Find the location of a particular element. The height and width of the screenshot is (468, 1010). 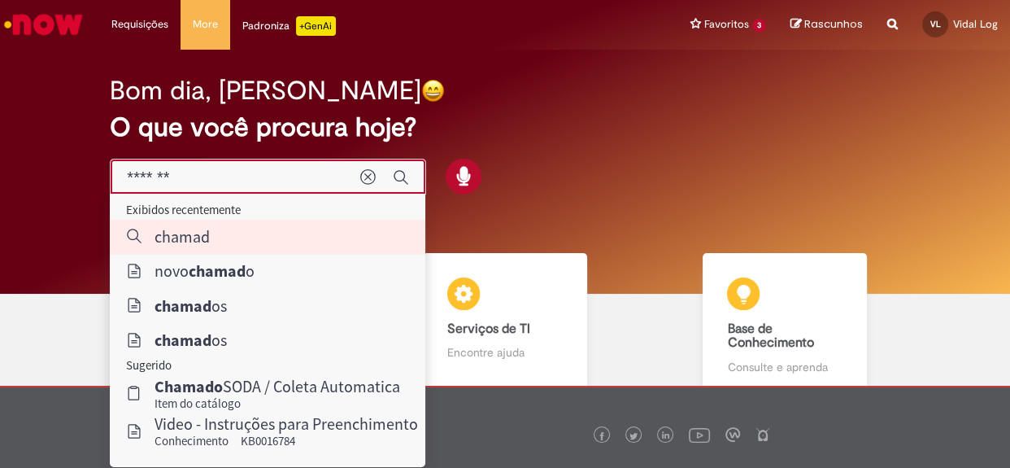

span: Vidal Log is located at coordinates (975, 24).